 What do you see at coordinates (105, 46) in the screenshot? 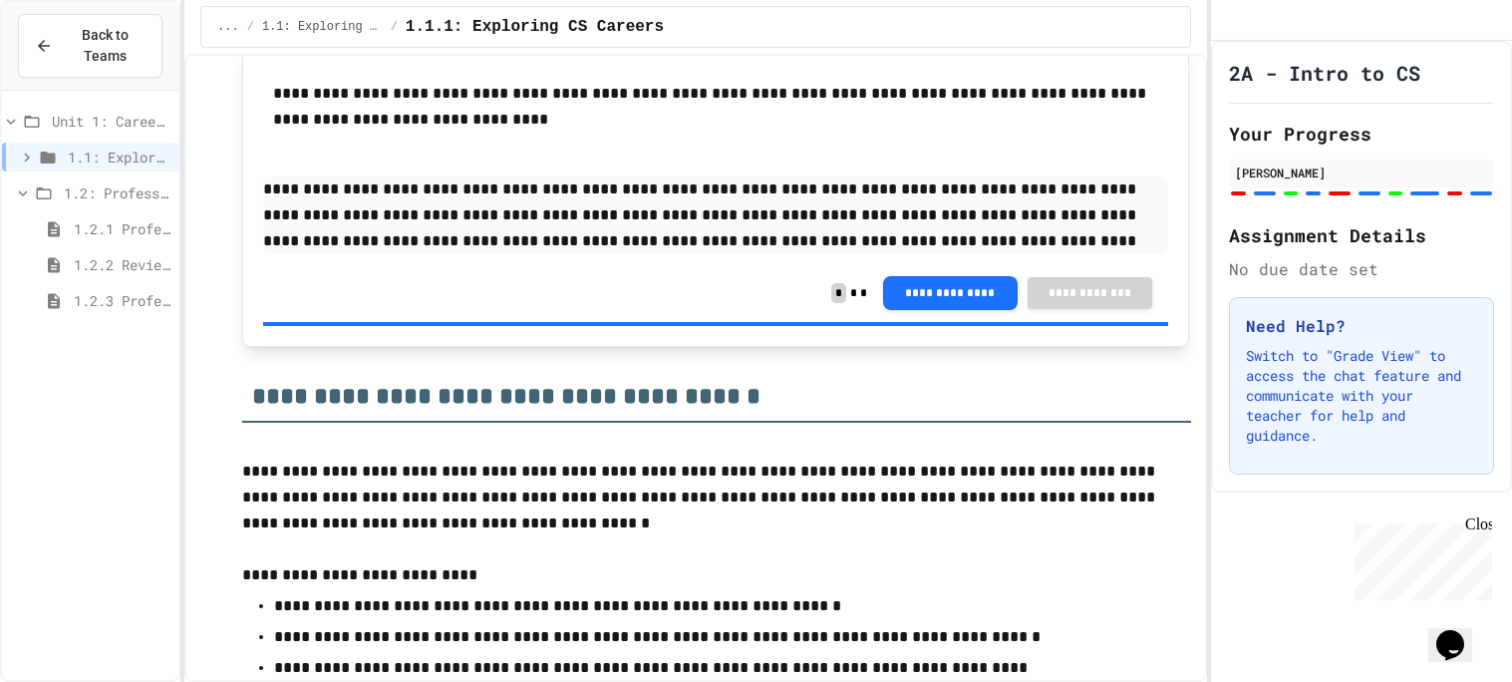
I see `span: Back to Teams` at bounding box center [105, 46].